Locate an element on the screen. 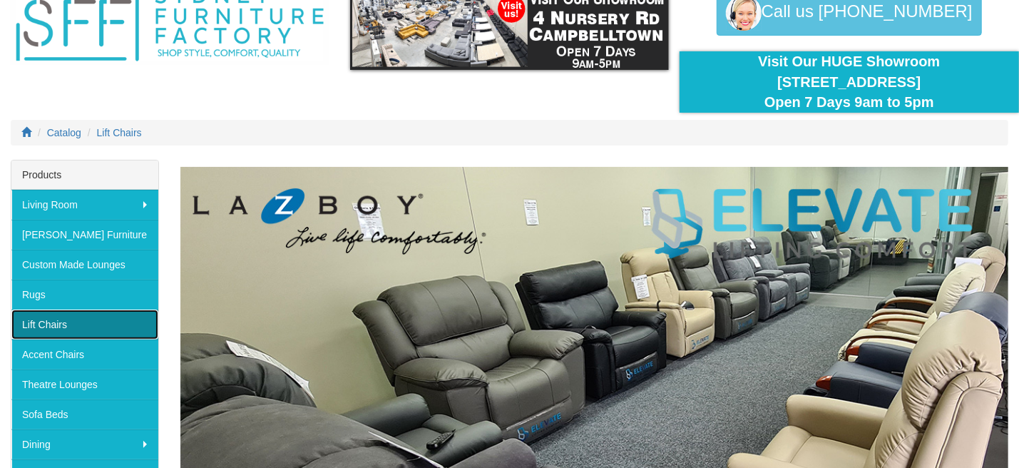 The height and width of the screenshot is (468, 1019). div: Products is located at coordinates (85, 175).